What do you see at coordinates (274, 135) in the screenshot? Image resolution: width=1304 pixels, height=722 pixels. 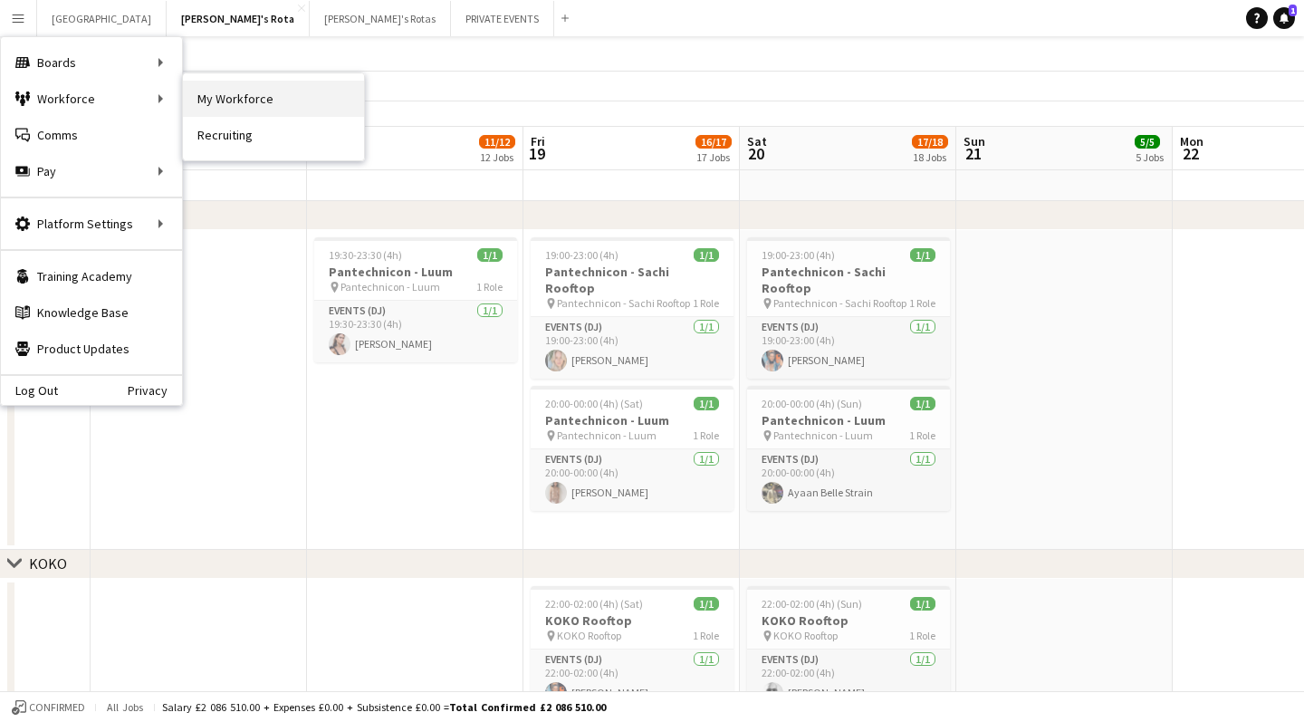 I see `a: Recruiting` at bounding box center [274, 135].